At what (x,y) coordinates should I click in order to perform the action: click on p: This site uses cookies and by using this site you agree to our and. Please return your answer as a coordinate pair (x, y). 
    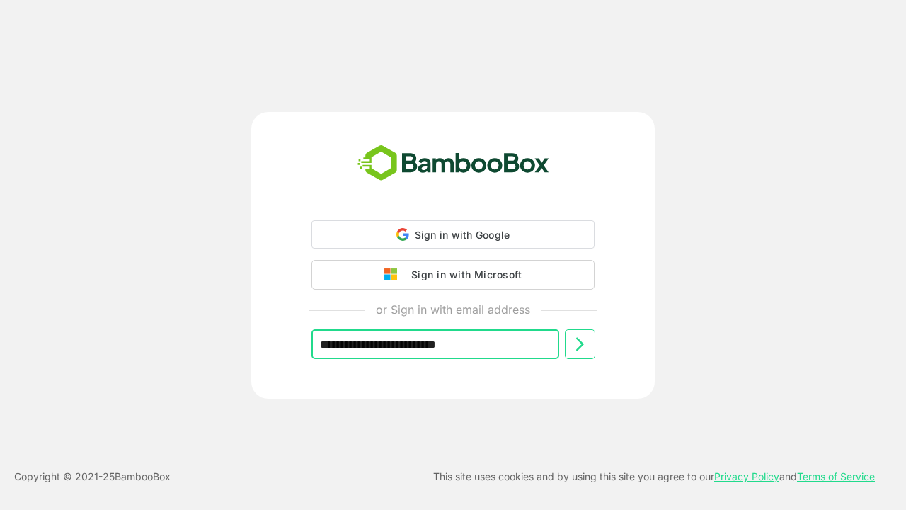
    Looking at the image, I should click on (654, 476).